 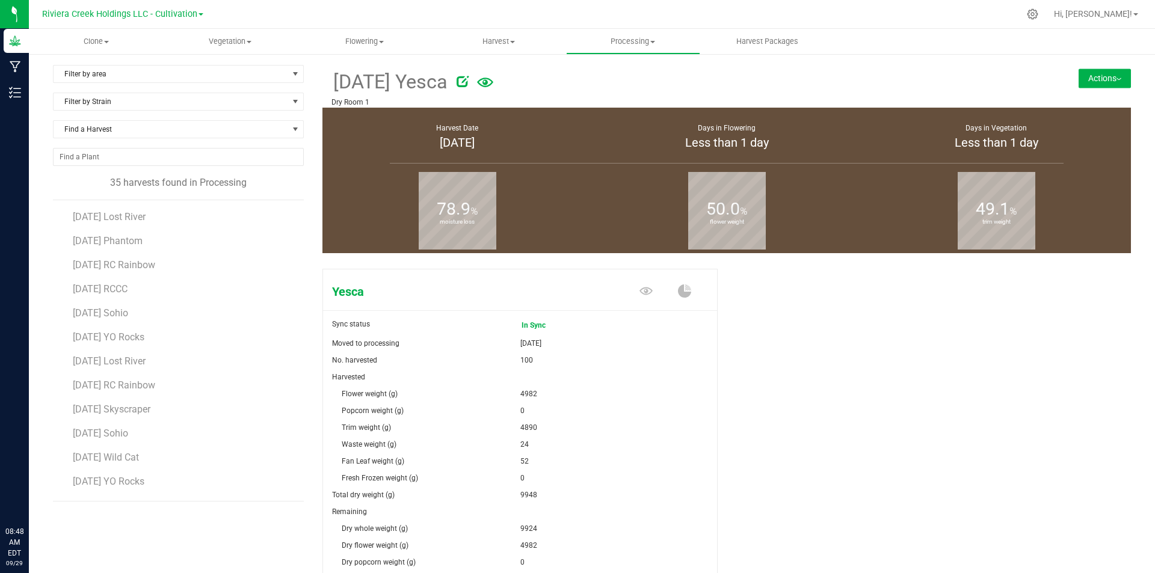 I want to click on span: Harvest Packages, so click(x=767, y=41).